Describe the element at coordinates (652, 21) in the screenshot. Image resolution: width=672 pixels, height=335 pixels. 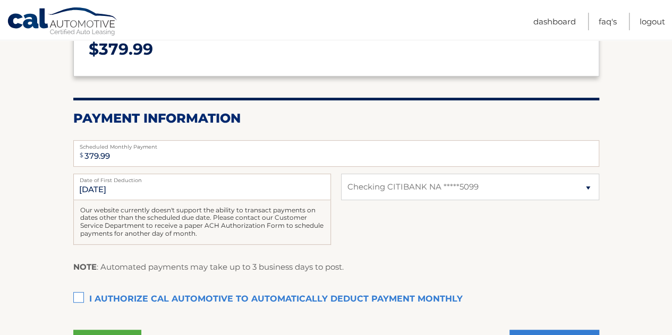
I see `a: Logout` at that location.